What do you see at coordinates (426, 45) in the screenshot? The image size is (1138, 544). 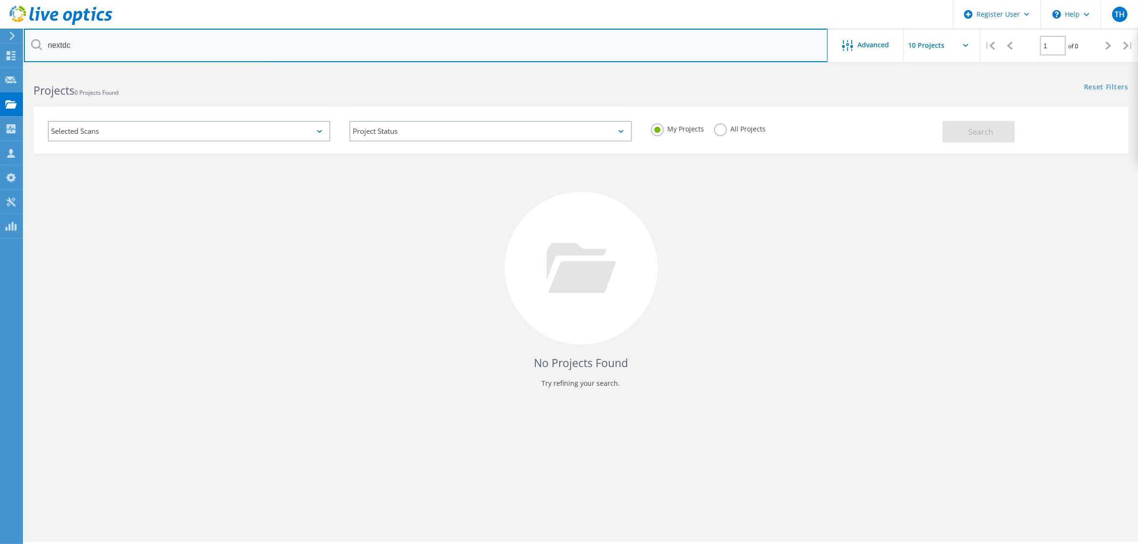 I see `input: Search projects by name, owner, ID, company, etc` at bounding box center [426, 45].